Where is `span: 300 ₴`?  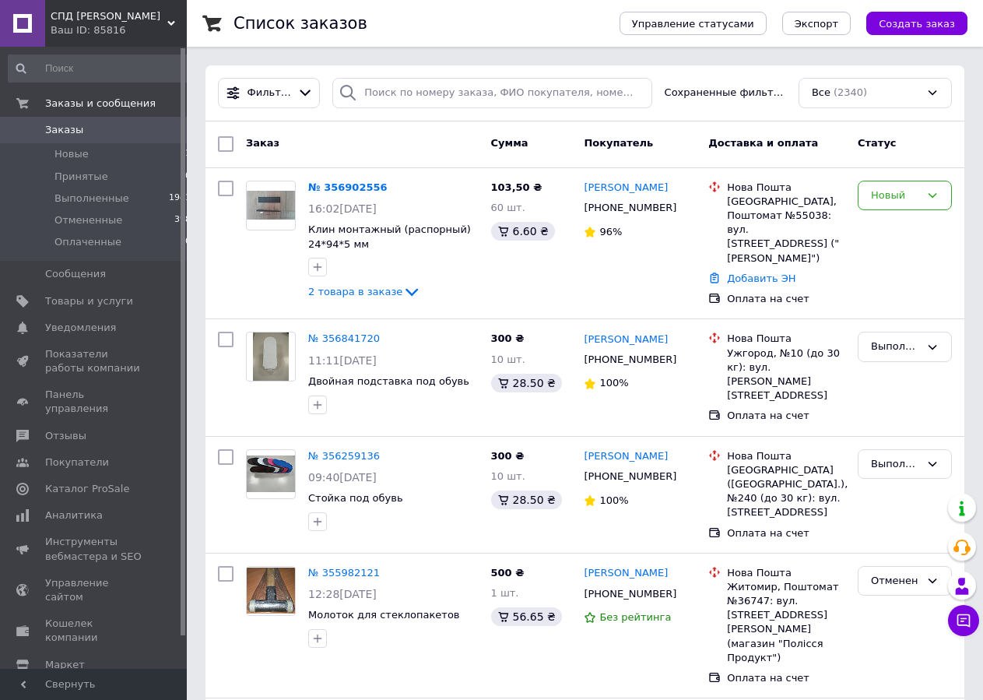 span: 300 ₴ is located at coordinates (507, 455).